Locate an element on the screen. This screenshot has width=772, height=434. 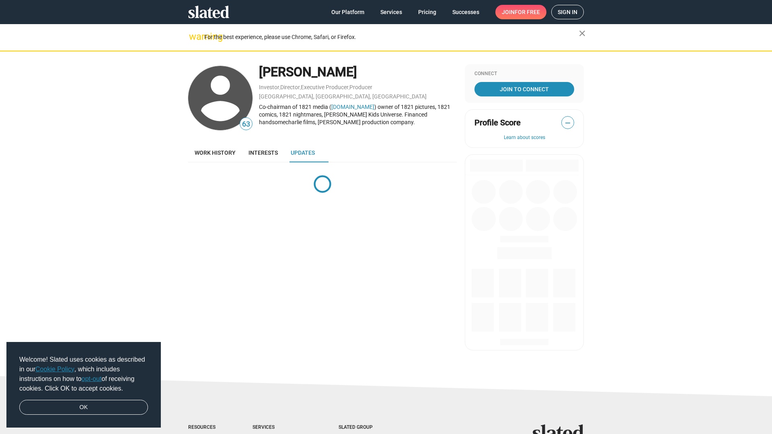
div: Connect is located at coordinates (524, 74).